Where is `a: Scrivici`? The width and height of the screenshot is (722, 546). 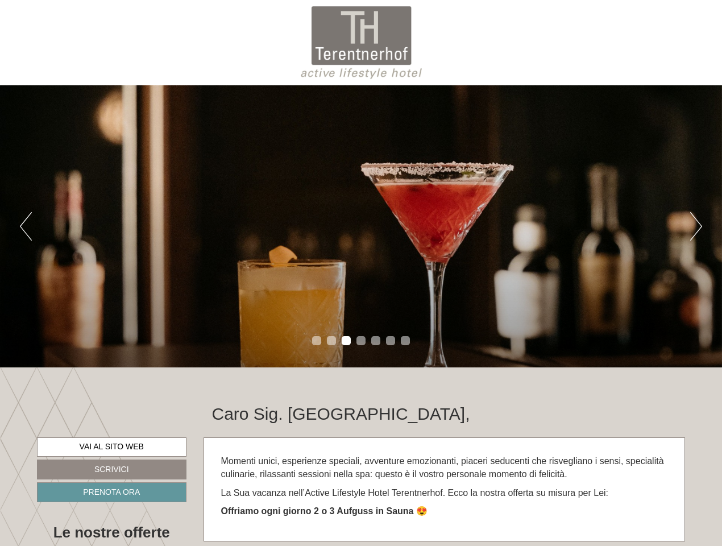
a: Scrivici is located at coordinates (111, 469).